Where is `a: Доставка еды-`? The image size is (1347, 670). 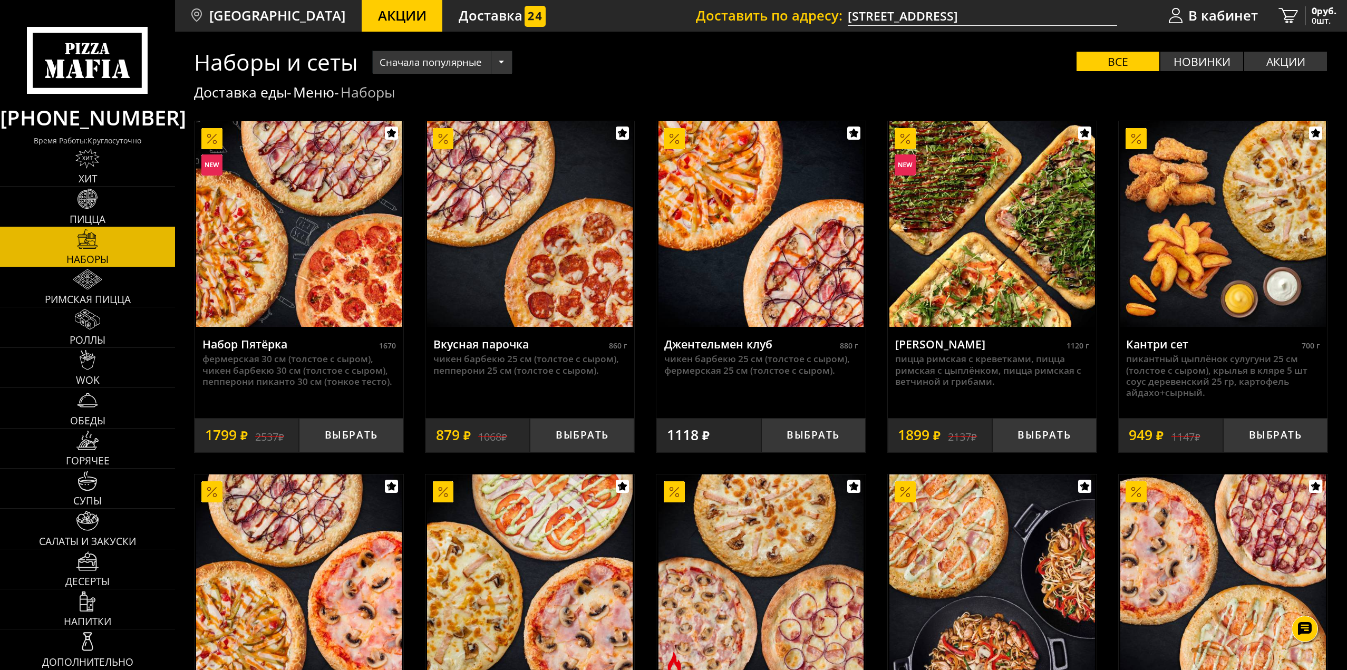
a: Доставка еды- is located at coordinates (242, 92).